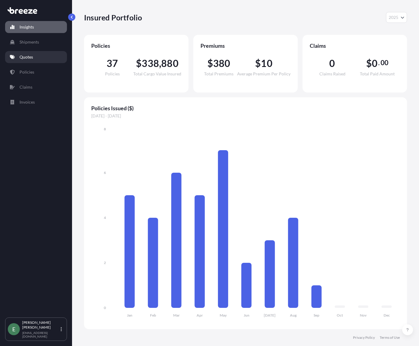  I want to click on p: Insights, so click(27, 27).